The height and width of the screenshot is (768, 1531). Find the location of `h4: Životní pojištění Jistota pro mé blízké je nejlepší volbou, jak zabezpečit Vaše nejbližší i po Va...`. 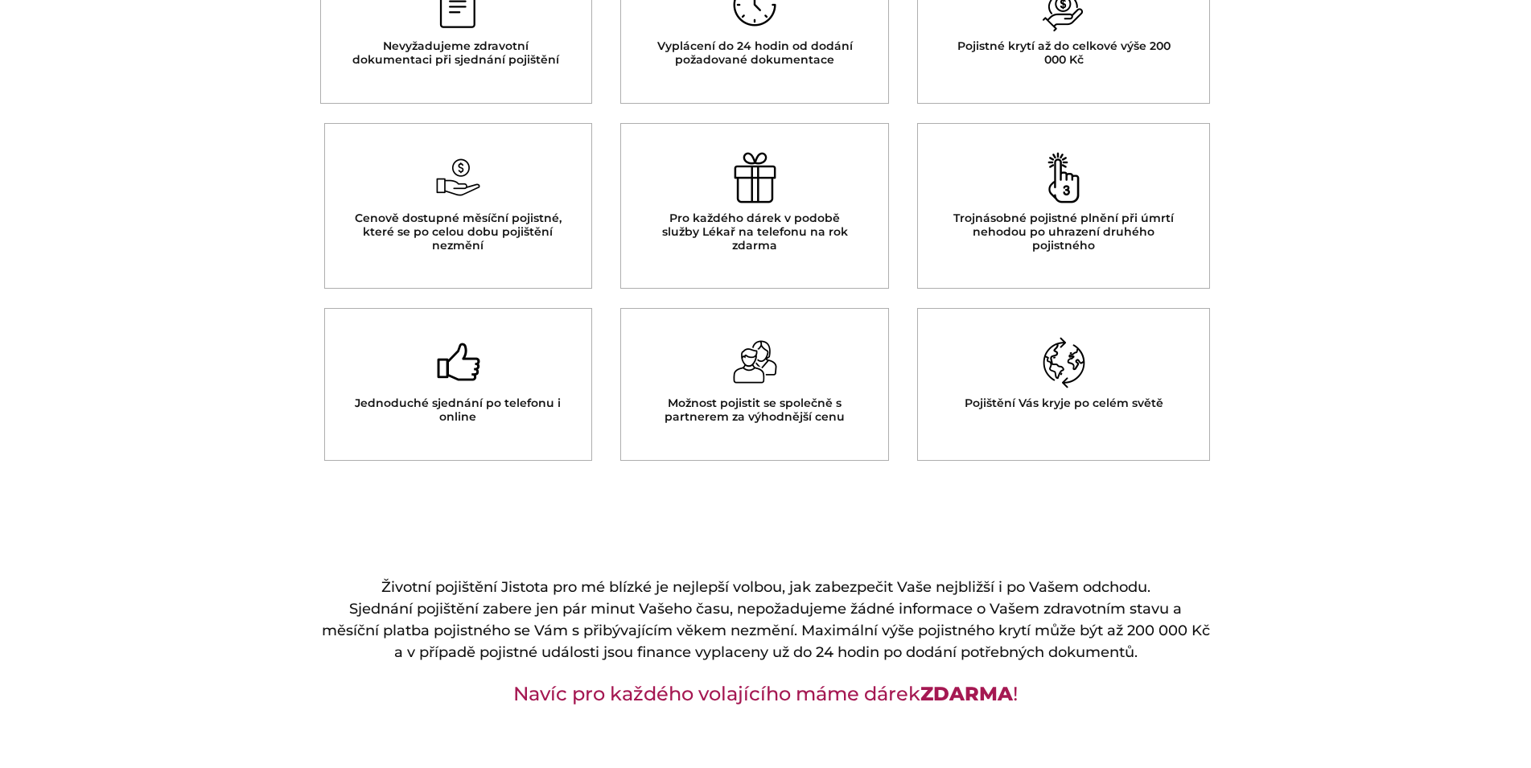

h4: Životní pojištění Jistota pro mé blízké je nejlepší volbou, jak zabezpečit Vaše nejbližší i po Va... is located at coordinates (766, 620).